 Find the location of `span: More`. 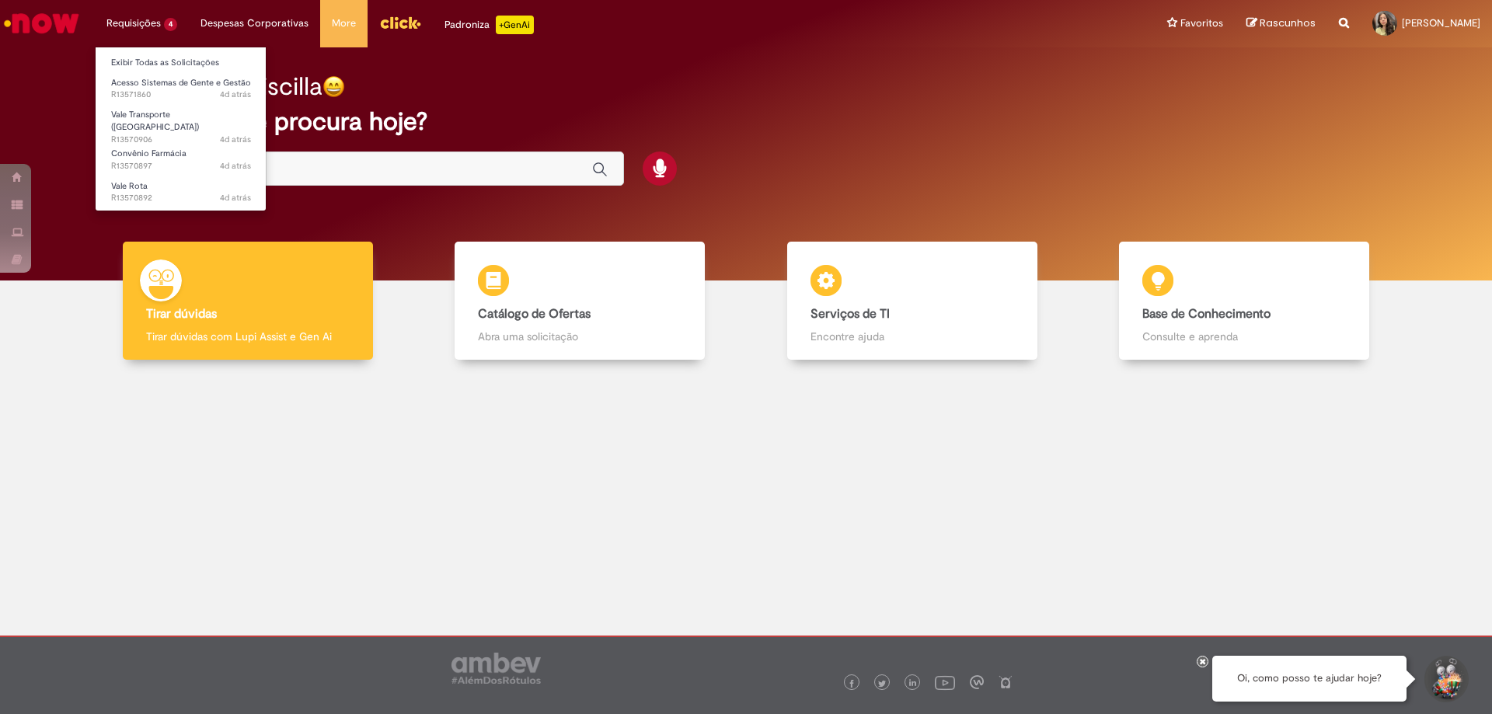

span: More is located at coordinates (344, 23).